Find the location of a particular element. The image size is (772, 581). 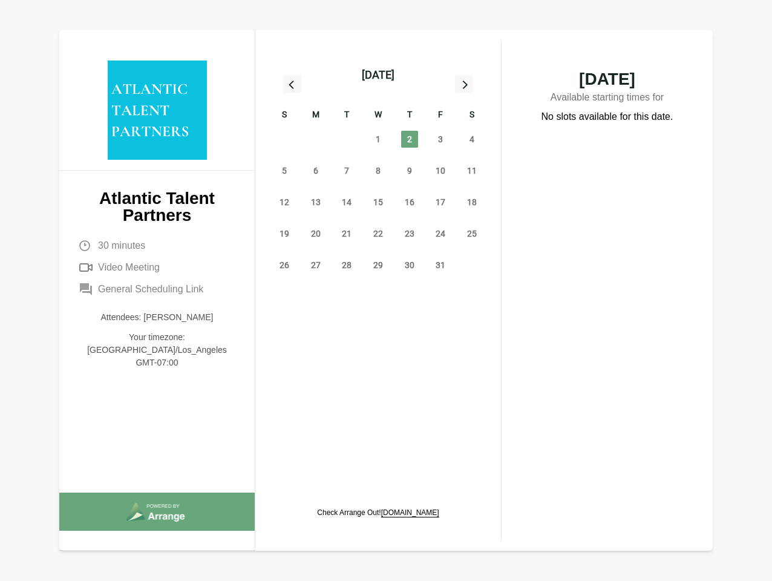

span: Sunday, October 12, 2025 is located at coordinates (285, 202).